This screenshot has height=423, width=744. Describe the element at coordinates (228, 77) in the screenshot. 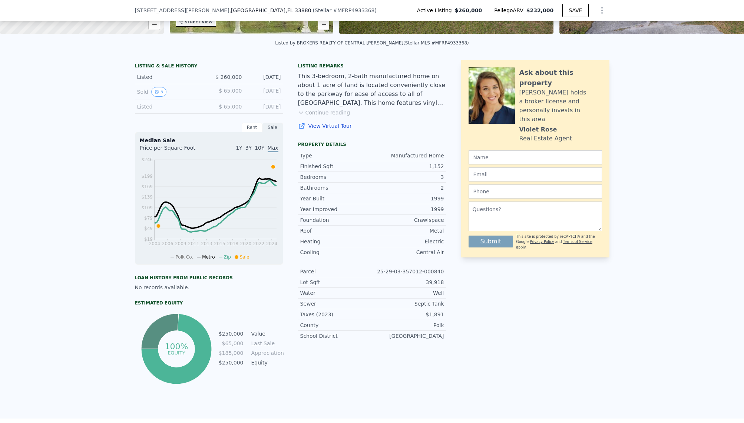

I see `span: $ 260,000` at that location.